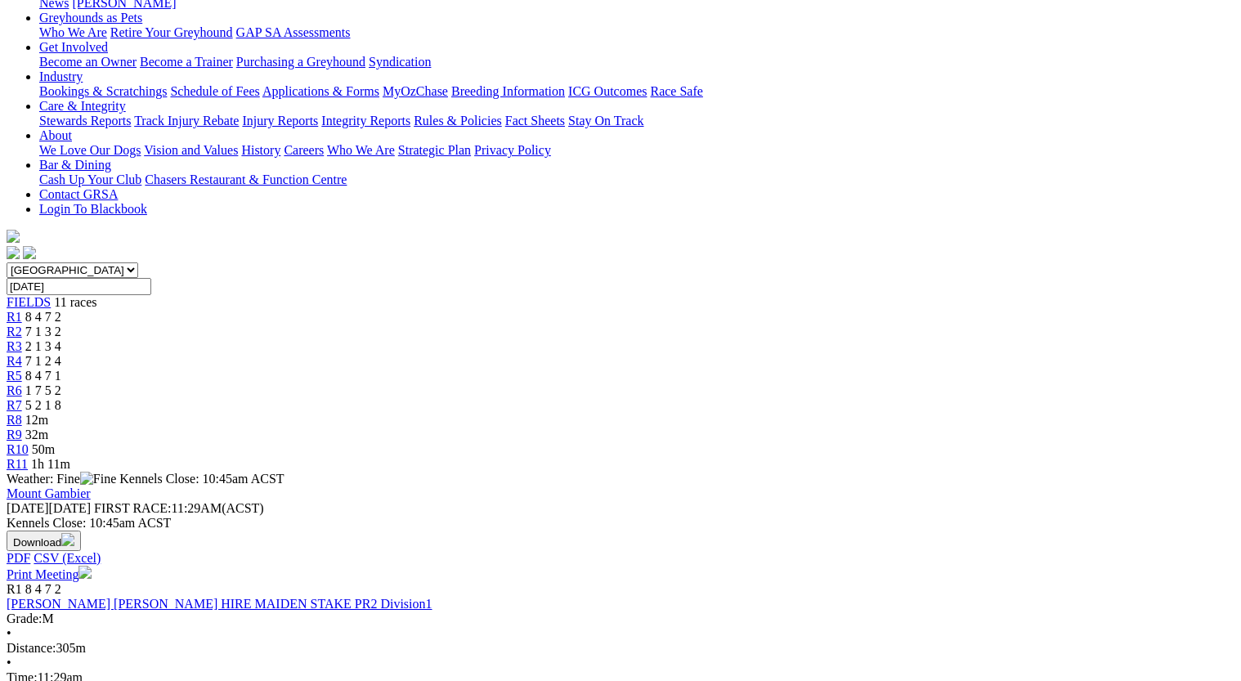 The image size is (1241, 681). Describe the element at coordinates (535, 120) in the screenshot. I see `a: Fact Sheets` at that location.